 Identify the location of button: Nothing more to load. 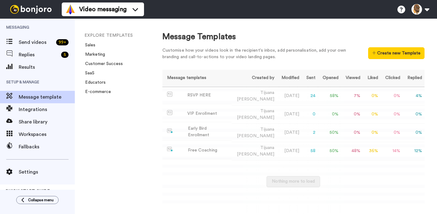
(293, 182).